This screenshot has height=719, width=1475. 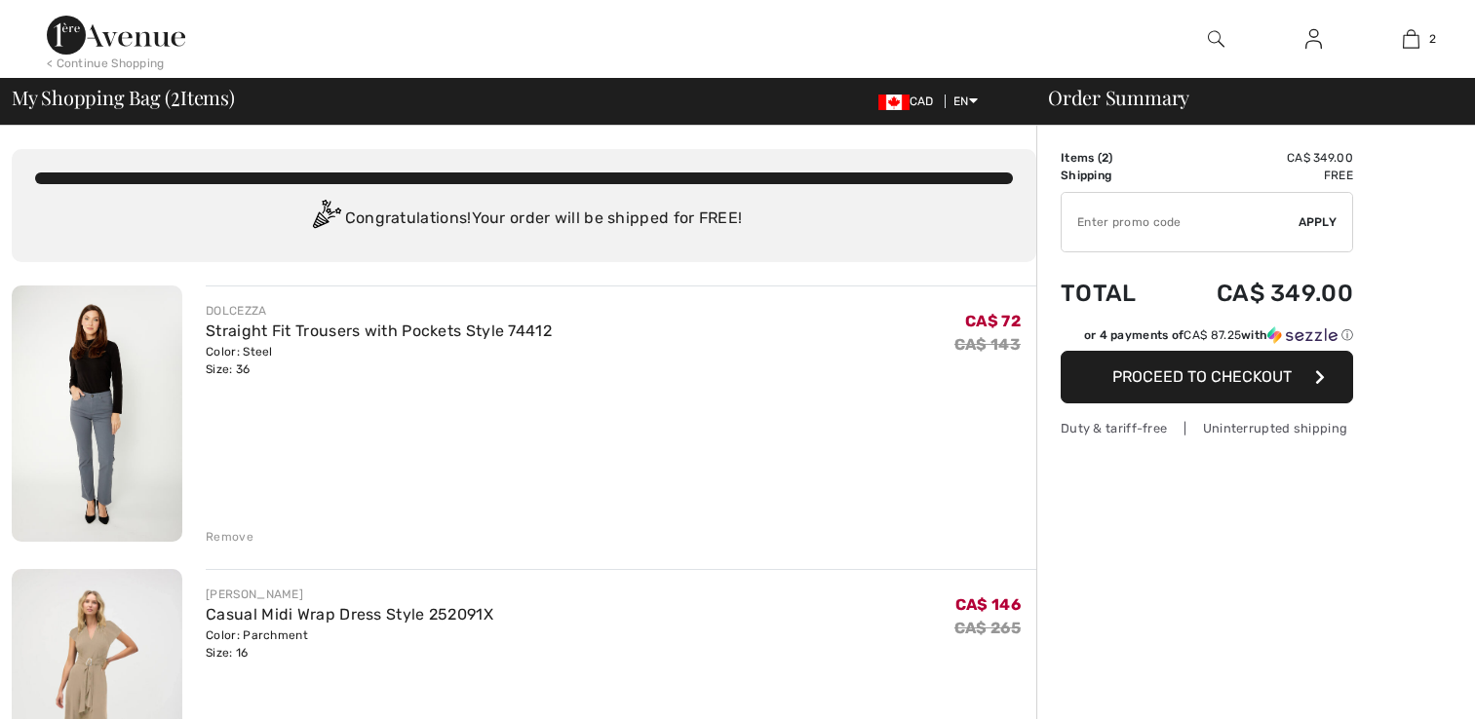 What do you see at coordinates (1244, 97) in the screenshot?
I see `div: Order Summary` at bounding box center [1244, 97].